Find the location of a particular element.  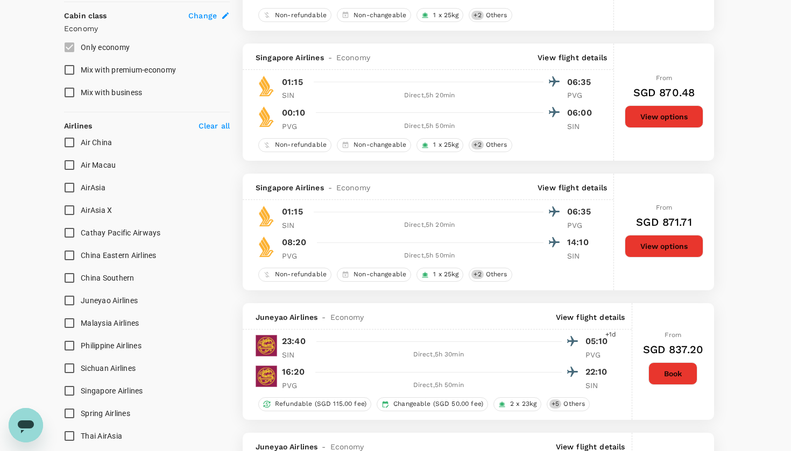

p: Clear all is located at coordinates (214, 126).